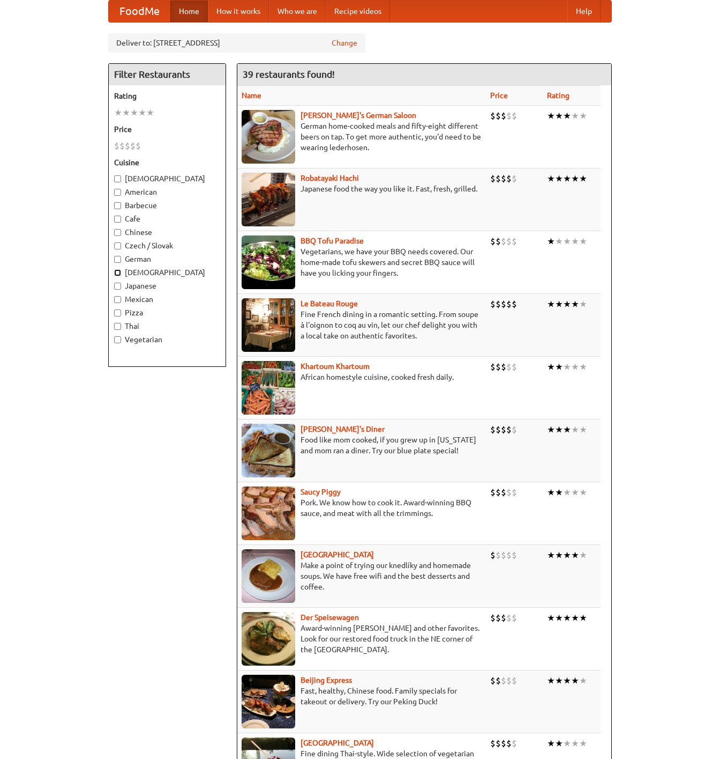  Describe the element at coordinates (251, 95) in the screenshot. I see `a: Name` at that location.